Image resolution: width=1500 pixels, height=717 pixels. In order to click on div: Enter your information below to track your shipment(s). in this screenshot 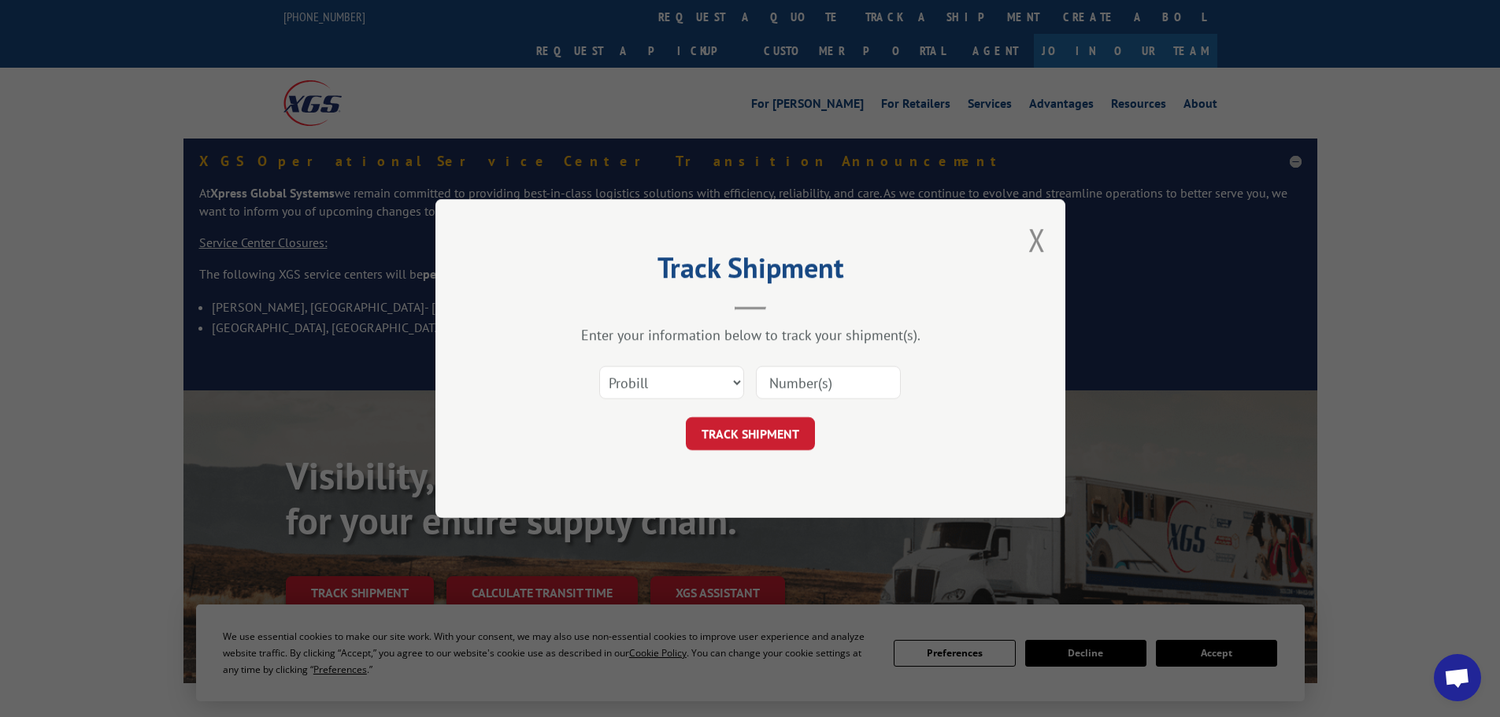, I will do `click(750, 335)`.